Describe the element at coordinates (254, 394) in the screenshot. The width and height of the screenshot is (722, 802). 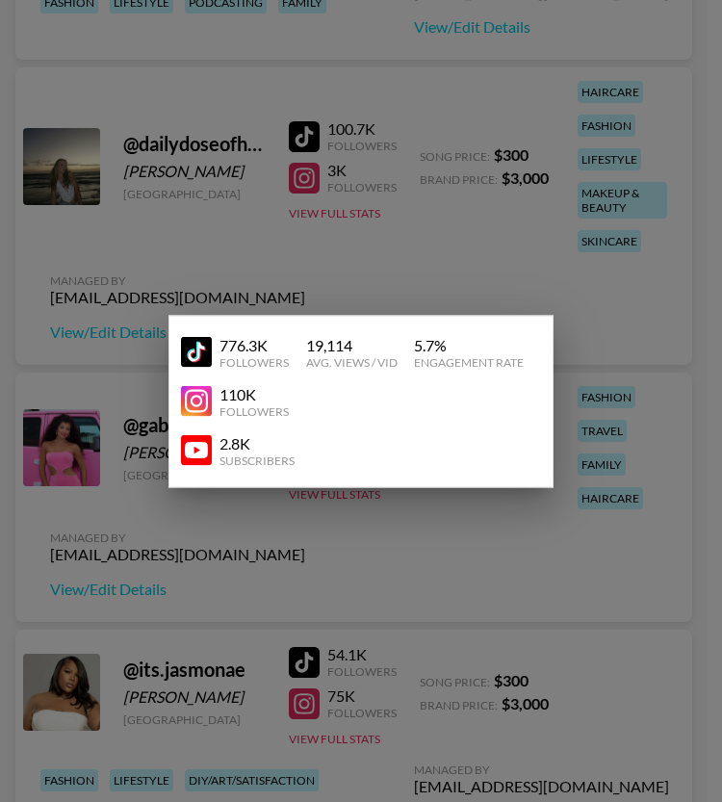
I see `div: 110K` at that location.